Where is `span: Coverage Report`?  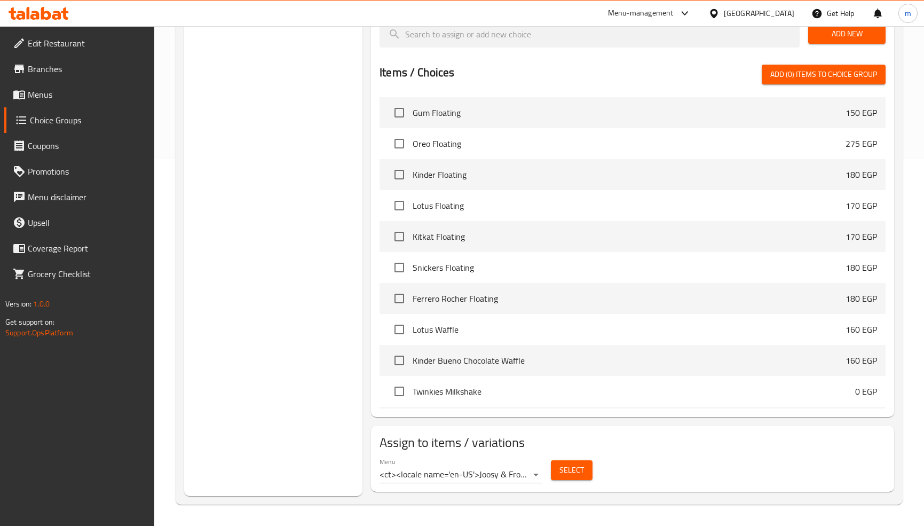 span: Coverage Report is located at coordinates (86, 248).